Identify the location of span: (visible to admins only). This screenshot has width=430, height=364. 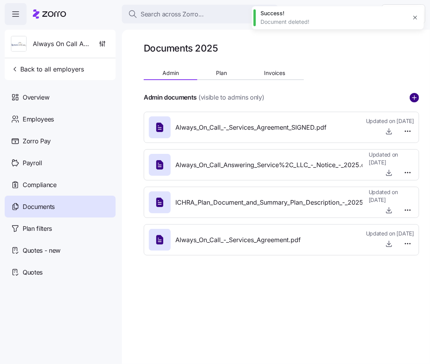
(231, 97).